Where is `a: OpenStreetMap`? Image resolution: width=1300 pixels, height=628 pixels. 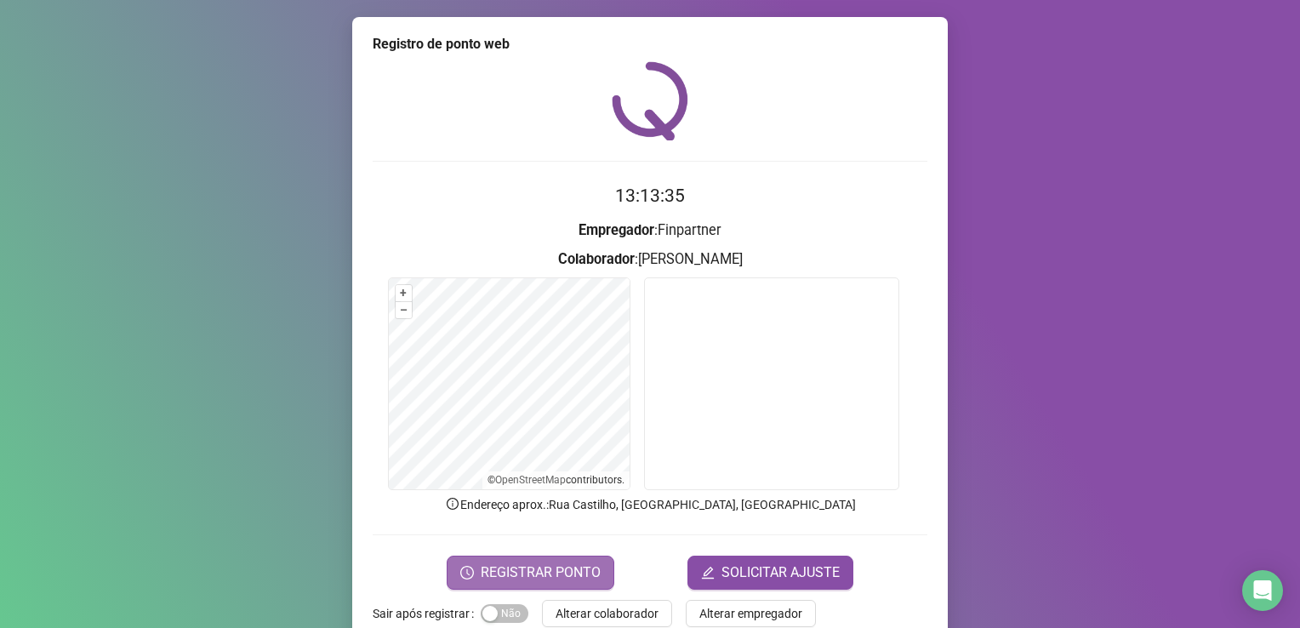
a: OpenStreetMap is located at coordinates (530, 480).